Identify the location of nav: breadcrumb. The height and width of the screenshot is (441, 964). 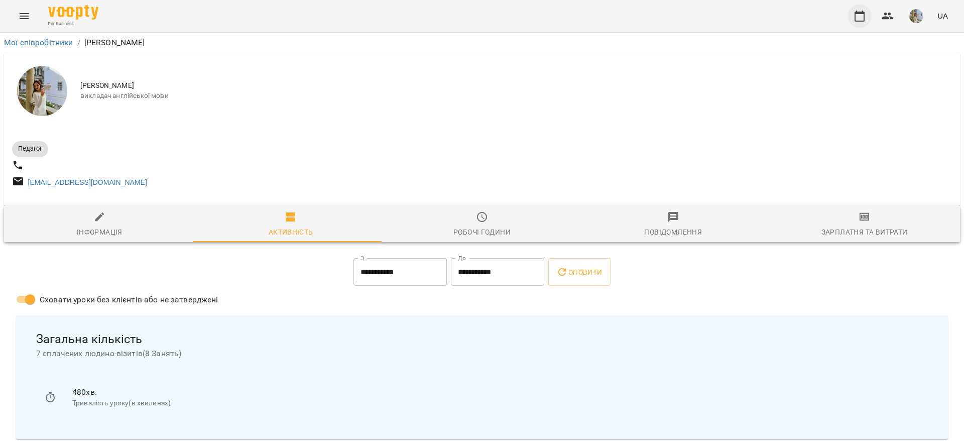
(482, 43).